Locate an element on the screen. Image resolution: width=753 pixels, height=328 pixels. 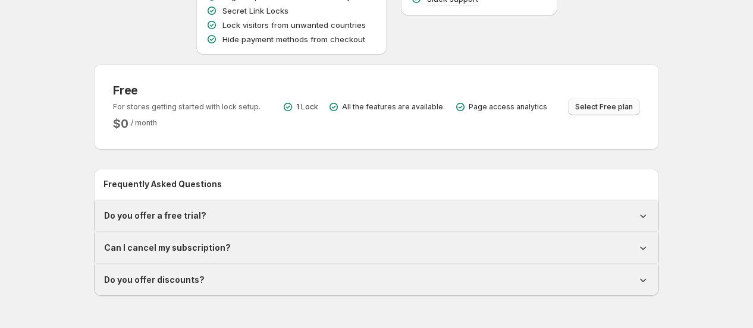
p: 1 Lock is located at coordinates (307, 107).